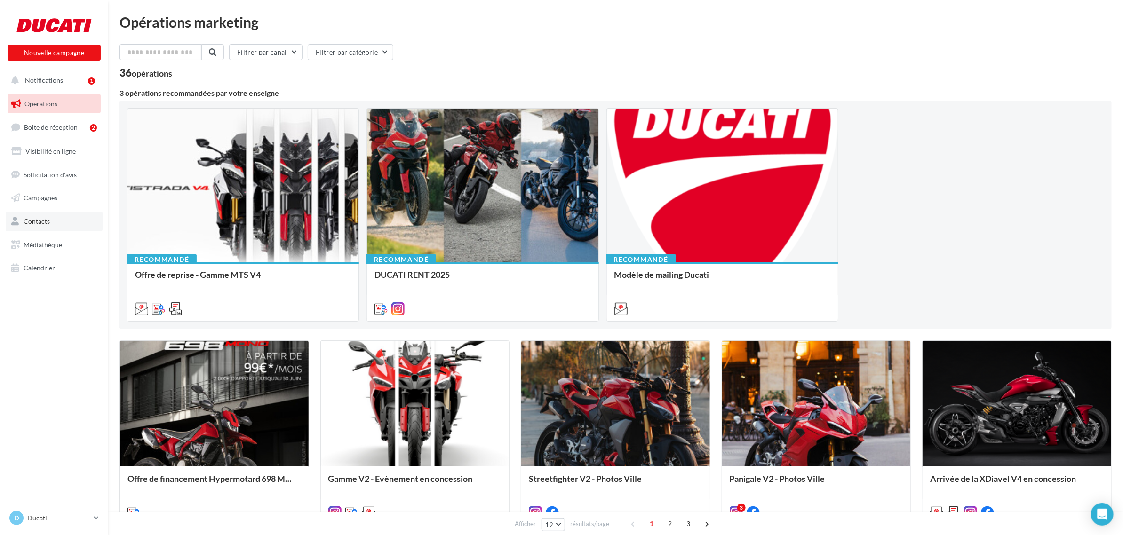 The height and width of the screenshot is (535, 1123). I want to click on button: Filtrer par catégorie, so click(351, 52).